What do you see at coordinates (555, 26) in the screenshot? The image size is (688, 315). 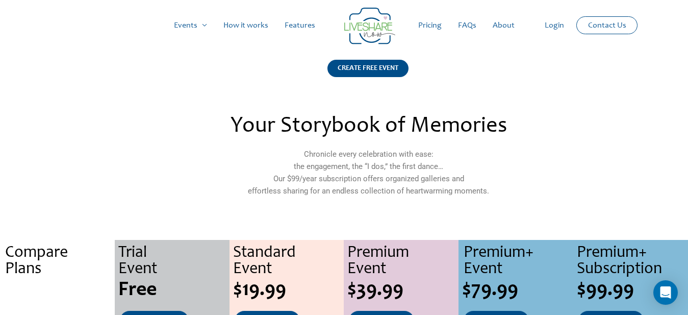 I see `a: Login` at bounding box center [555, 26].